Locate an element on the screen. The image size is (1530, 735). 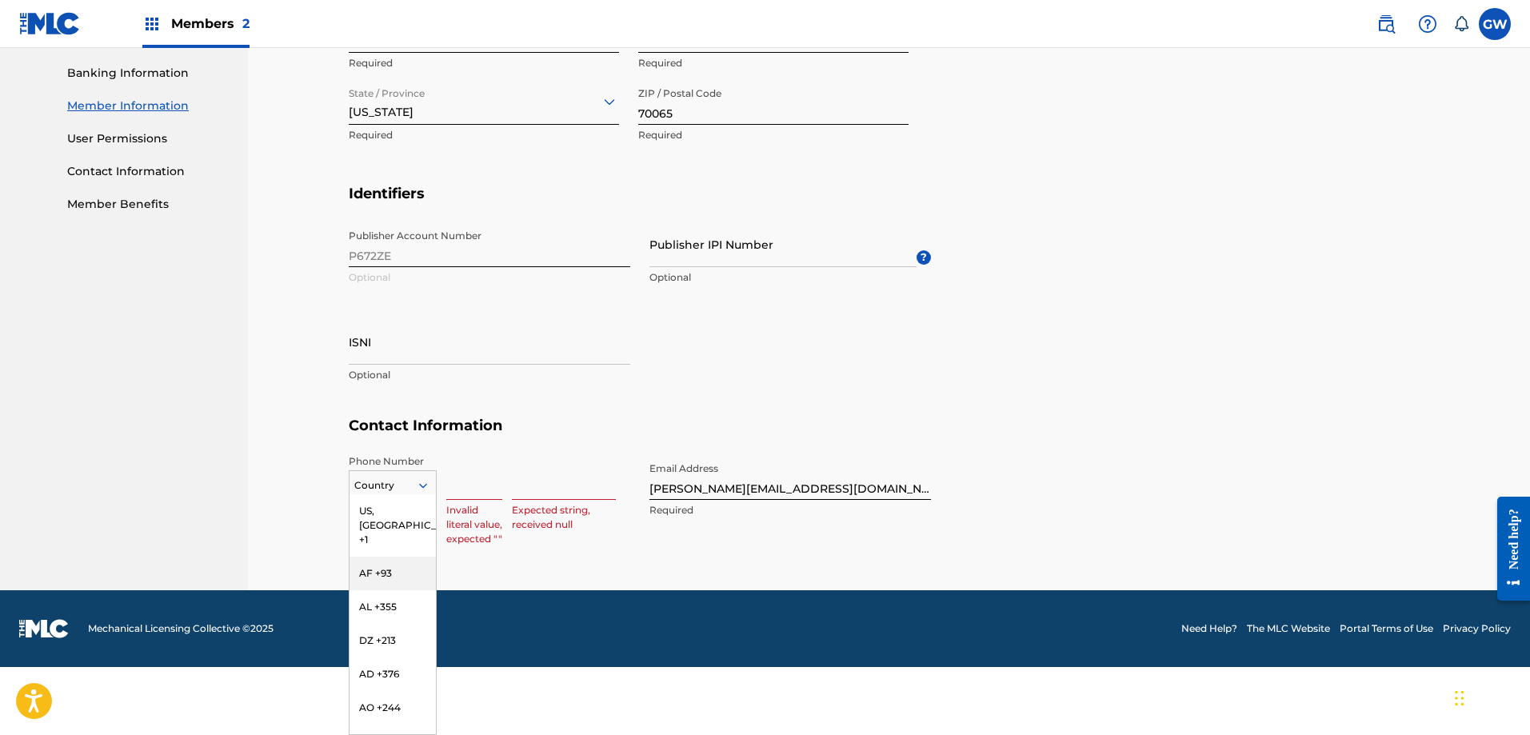
div: Need help? is located at coordinates (28, 54).